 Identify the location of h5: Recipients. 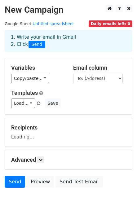
(69, 128).